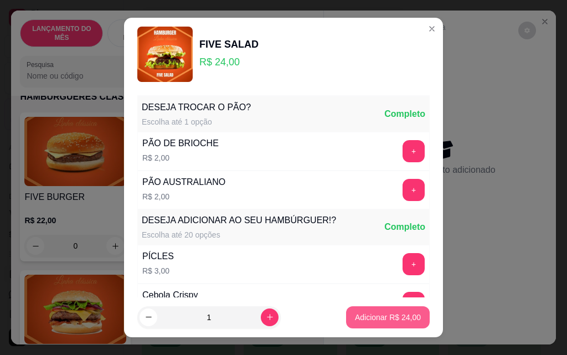 This screenshot has height=355, width=567. Describe the element at coordinates (388, 317) in the screenshot. I see `button: Adicionar R$ 24,00` at that location.